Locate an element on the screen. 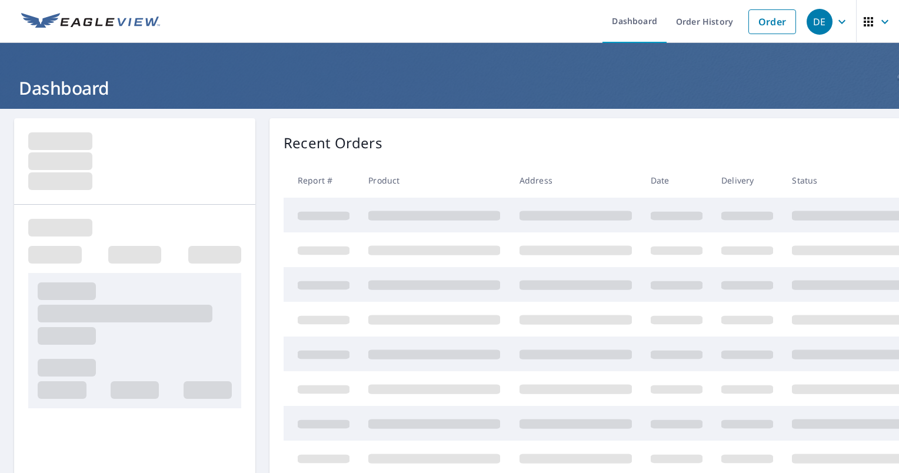  th: Delivery is located at coordinates (747, 180).